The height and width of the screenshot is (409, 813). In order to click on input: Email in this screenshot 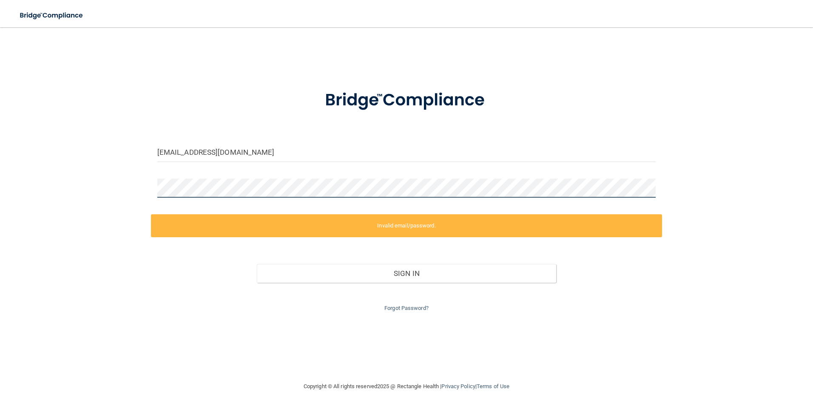, I will do `click(406, 152)`.